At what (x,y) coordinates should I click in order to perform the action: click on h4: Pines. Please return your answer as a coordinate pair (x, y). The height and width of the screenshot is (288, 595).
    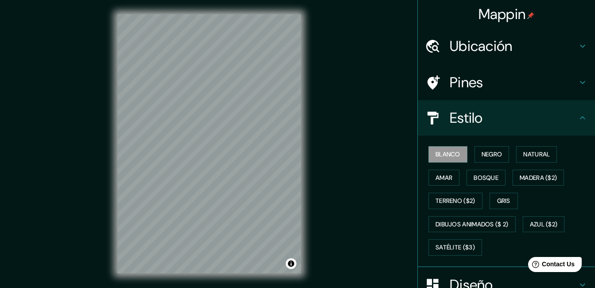
    Looking at the image, I should click on (513, 82).